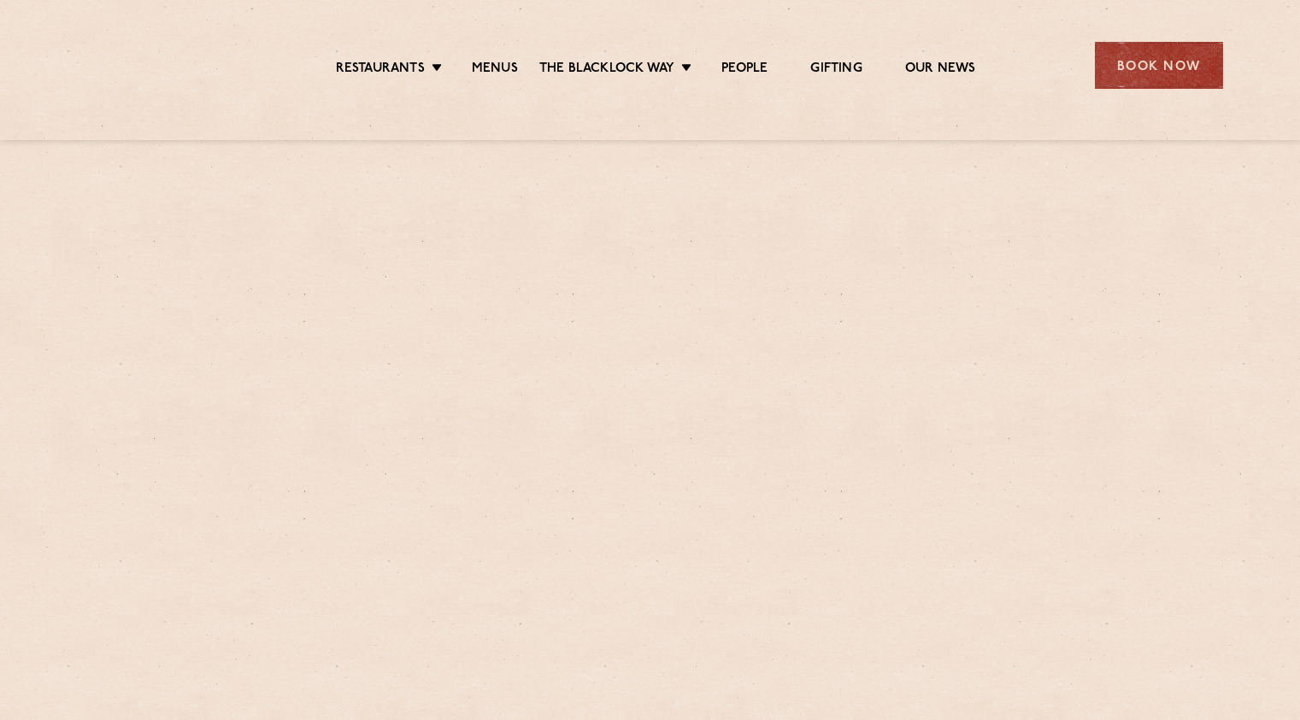 The height and width of the screenshot is (720, 1300). I want to click on a: Restaurants, so click(380, 70).